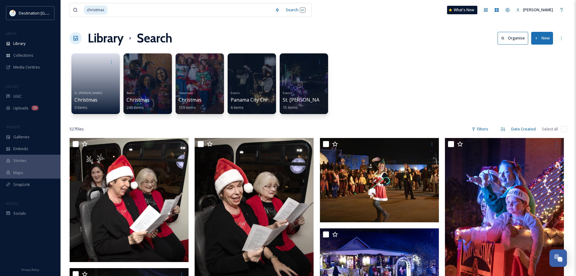 The height and width of the screenshot is (276, 576). Describe the element at coordinates (27, 67) in the screenshot. I see `span: Media Centres` at that location.